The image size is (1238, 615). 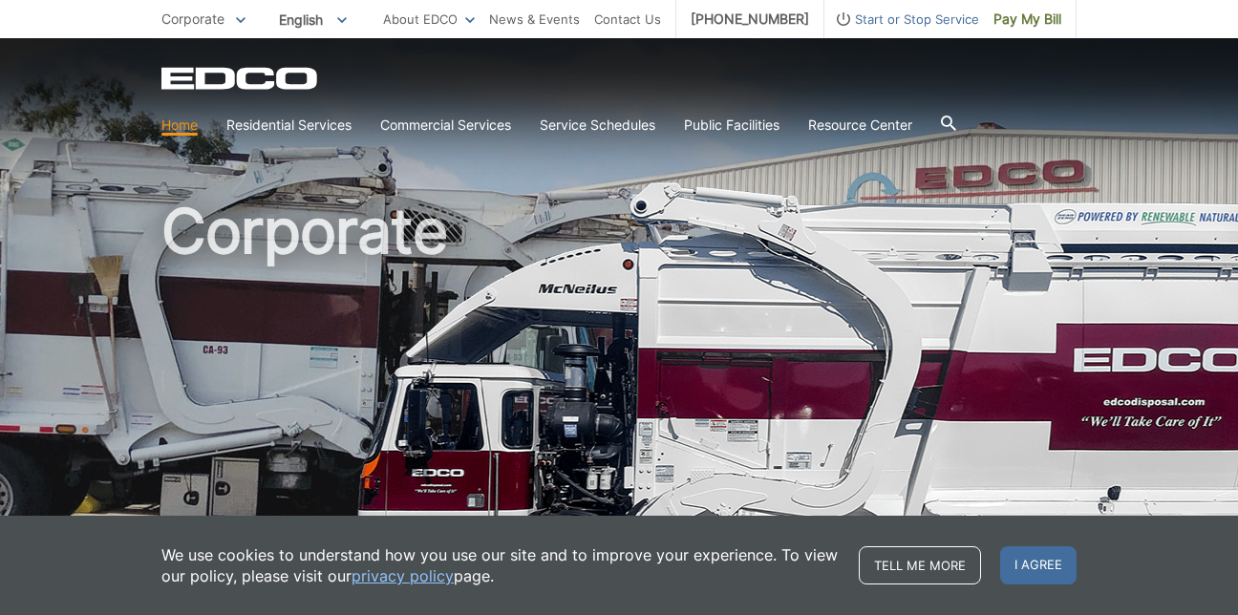 What do you see at coordinates (241, 78) in the screenshot?
I see `a: EDCD logo. Return to the homepage.` at bounding box center [241, 78].